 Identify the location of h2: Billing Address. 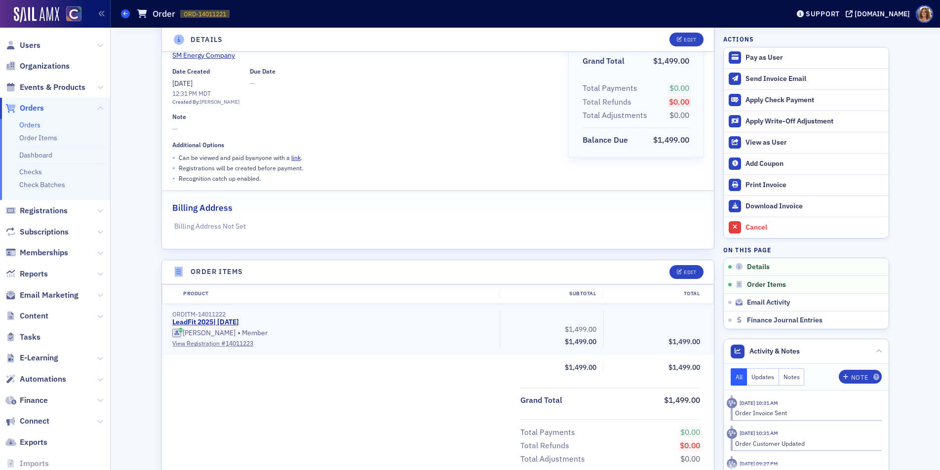
(202, 208).